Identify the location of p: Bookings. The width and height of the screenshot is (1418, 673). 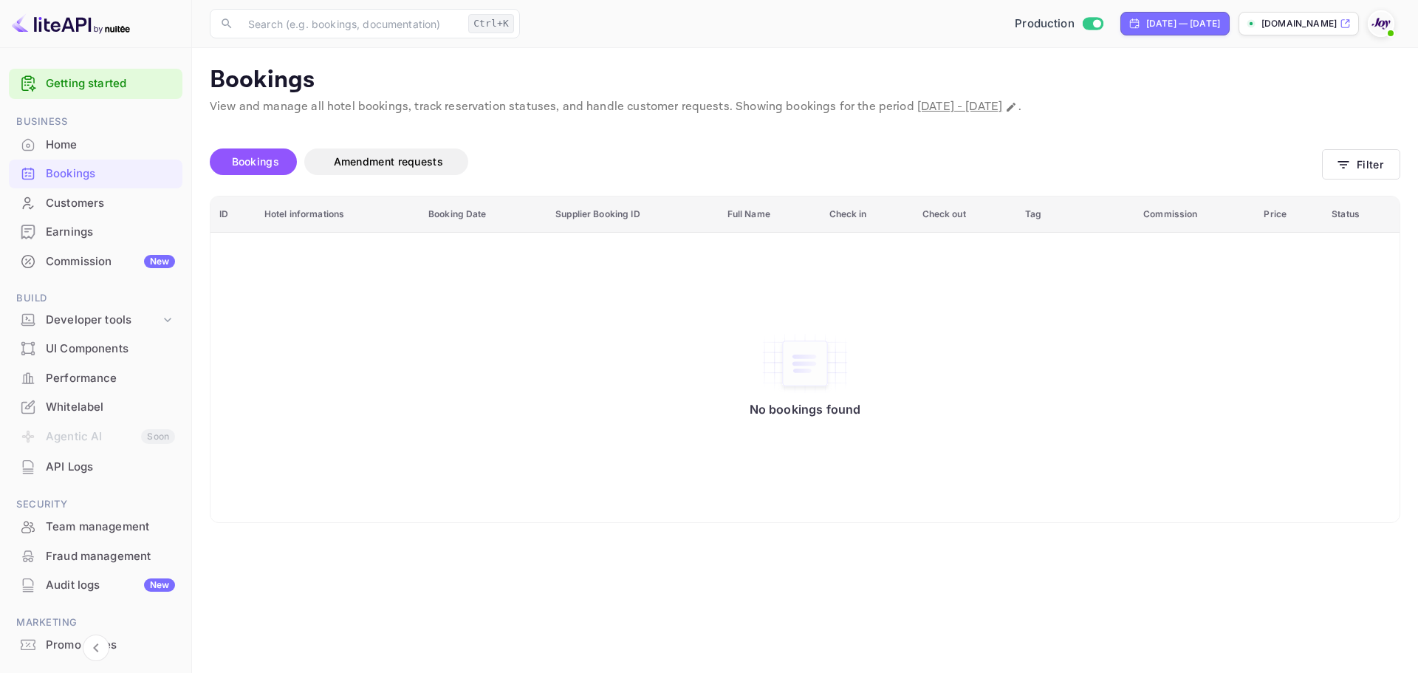
(805, 80).